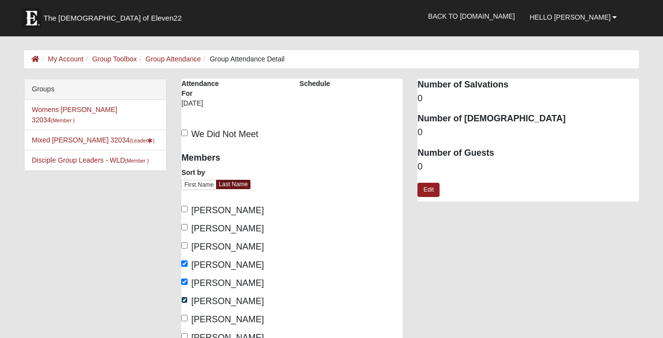 The height and width of the screenshot is (338, 663). What do you see at coordinates (142, 141) in the screenshot?
I see `small: (Leader )` at bounding box center [142, 141].